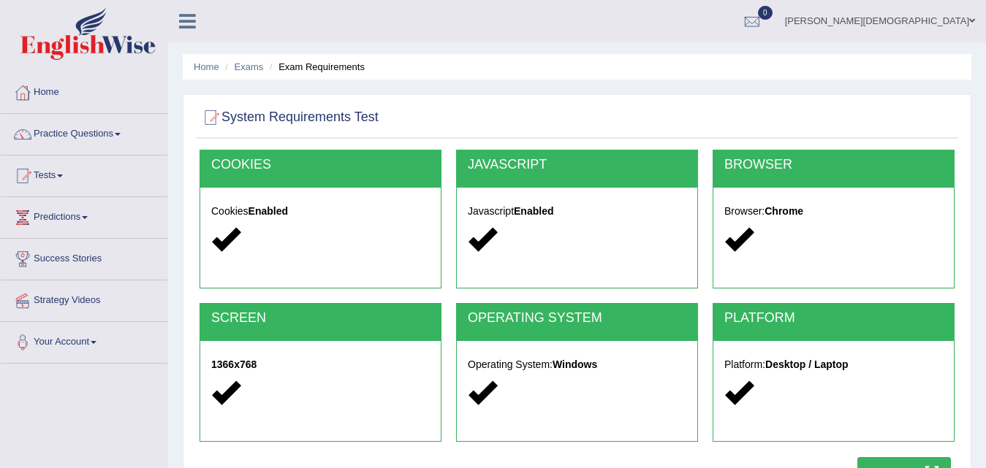 Image resolution: width=986 pixels, height=468 pixels. I want to click on h5: Operating System:, so click(577, 365).